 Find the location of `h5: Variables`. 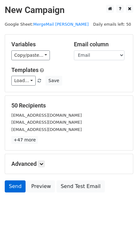

h5: Variables is located at coordinates (38, 44).